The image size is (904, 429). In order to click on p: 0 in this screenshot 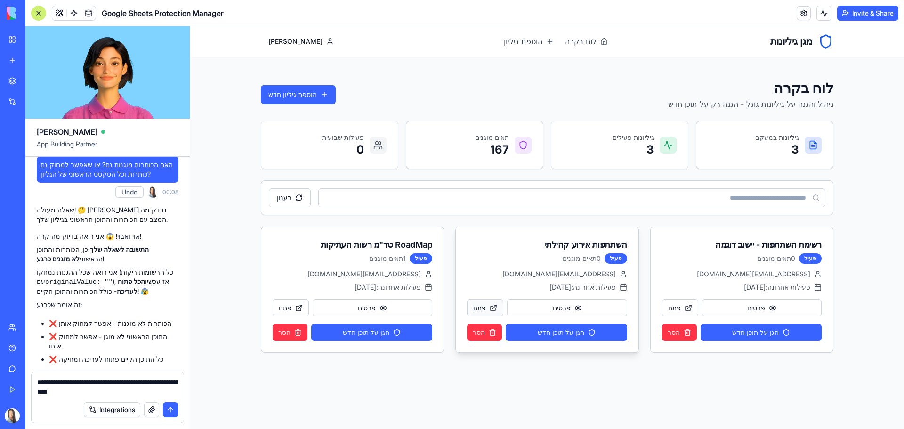, I will do `click(152, 123)`.